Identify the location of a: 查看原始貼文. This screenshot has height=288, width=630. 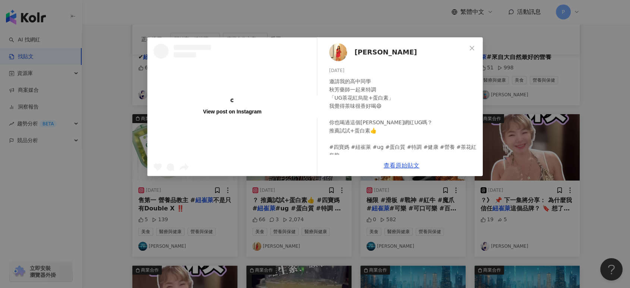
(401, 165).